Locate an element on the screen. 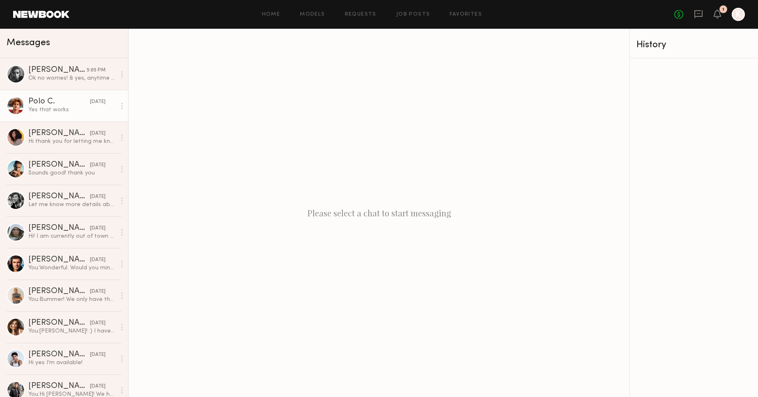 The image size is (758, 397). div: 1 is located at coordinates (723, 9).